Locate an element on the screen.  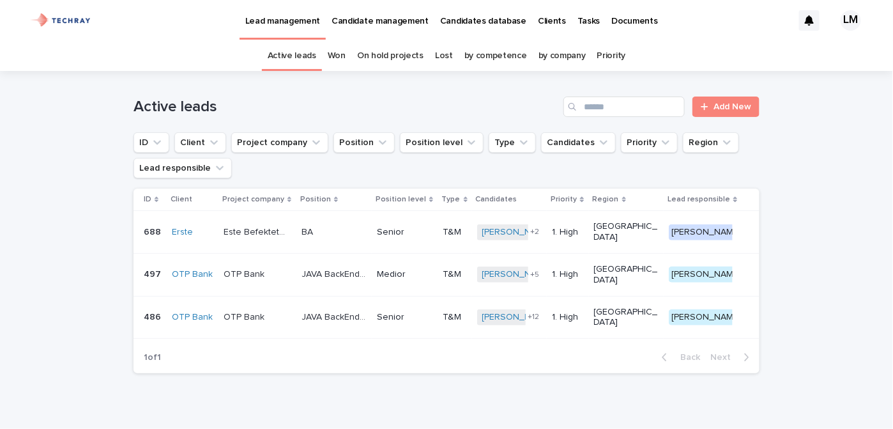
p: Type is located at coordinates (451, 199).